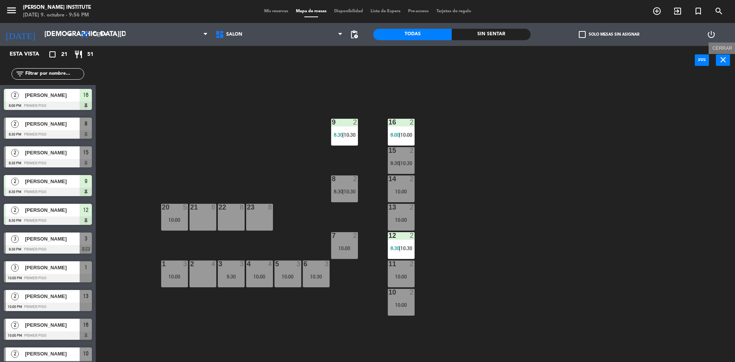 Image resolution: width=735 pixels, height=362 pixels. Describe the element at coordinates (54, 74) in the screenshot. I see `input: Filtrar por nombre...` at that location.